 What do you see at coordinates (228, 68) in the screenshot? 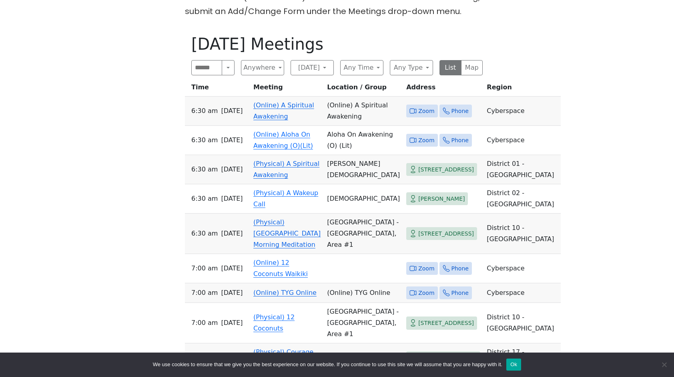
I see `button: Search` at bounding box center [228, 68].